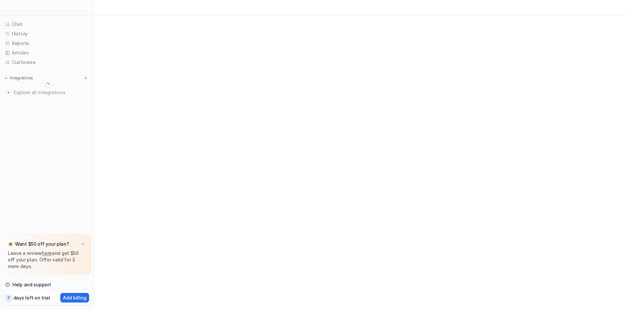  What do you see at coordinates (47, 34) in the screenshot?
I see `a: History` at bounding box center [47, 34].